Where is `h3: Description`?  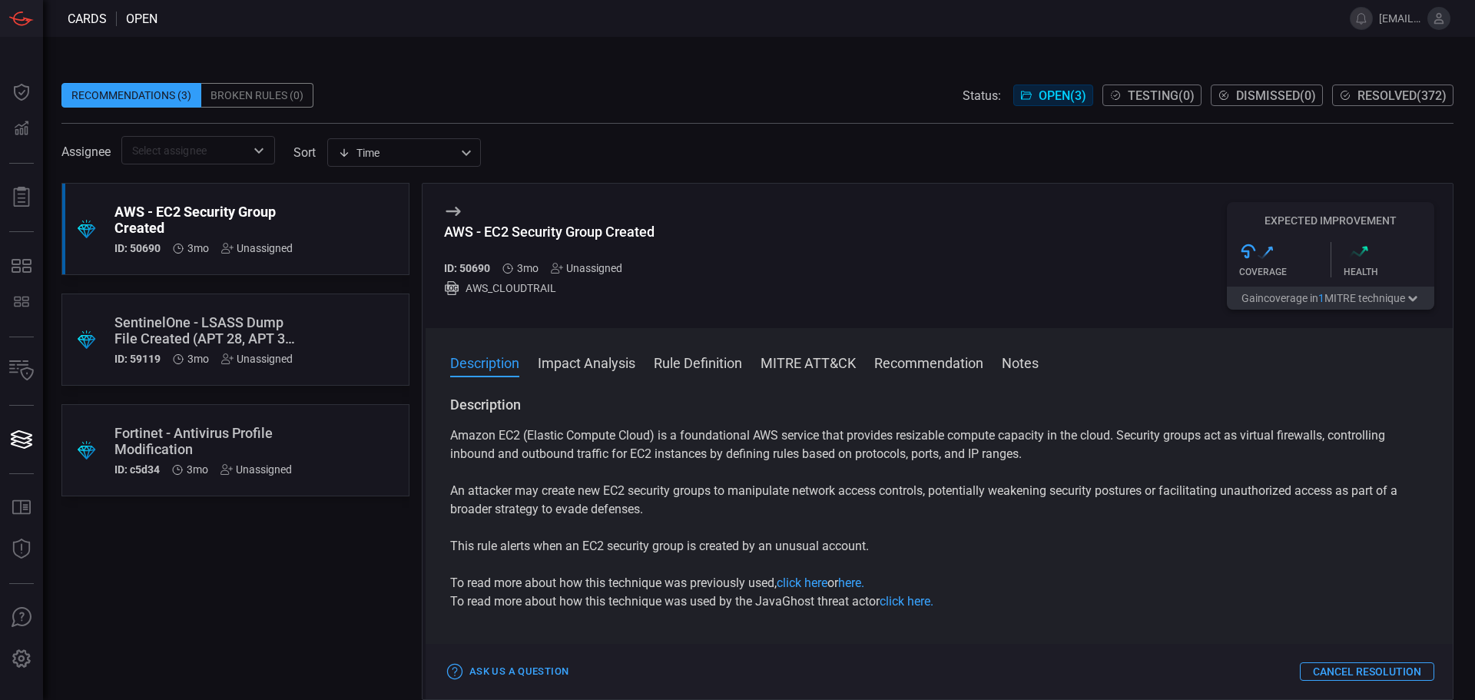
h3: Description is located at coordinates (939, 405).